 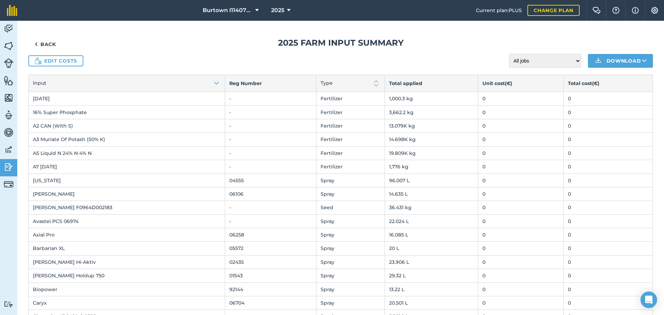 What do you see at coordinates (127, 235) in the screenshot?
I see `td: Axial Pro` at bounding box center [127, 235].